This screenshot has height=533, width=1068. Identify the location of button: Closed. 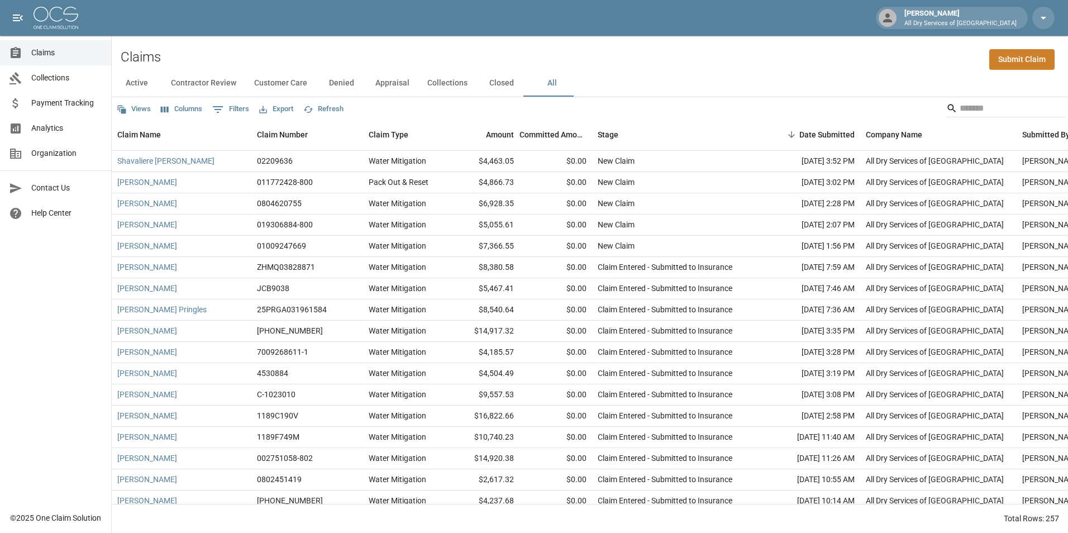
(502, 83).